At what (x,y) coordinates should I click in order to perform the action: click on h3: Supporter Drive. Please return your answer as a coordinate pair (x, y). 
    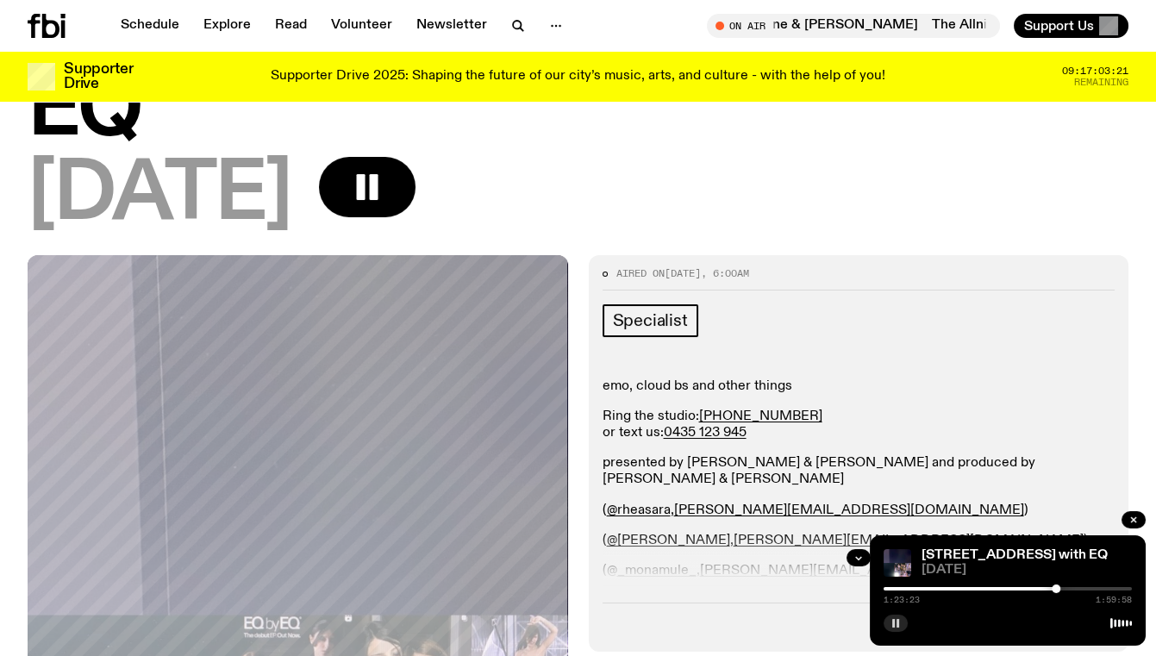
    Looking at the image, I should click on (98, 77).